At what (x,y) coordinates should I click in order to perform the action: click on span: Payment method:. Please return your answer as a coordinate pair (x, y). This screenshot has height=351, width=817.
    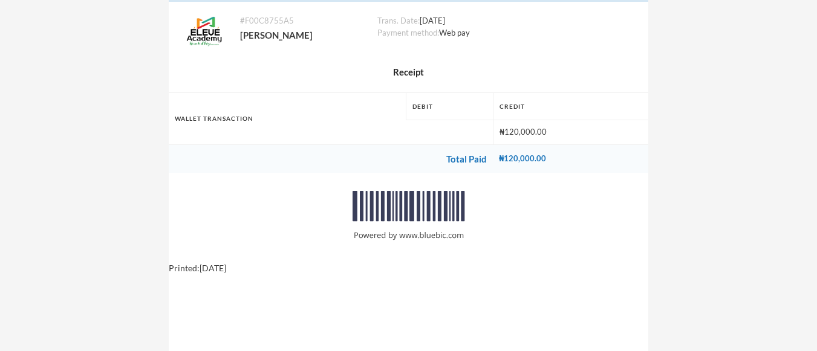
    Looking at the image, I should click on (408, 33).